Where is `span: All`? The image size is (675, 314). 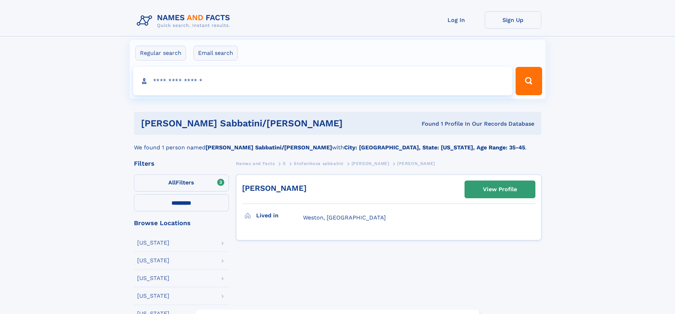 span: All is located at coordinates (172, 182).